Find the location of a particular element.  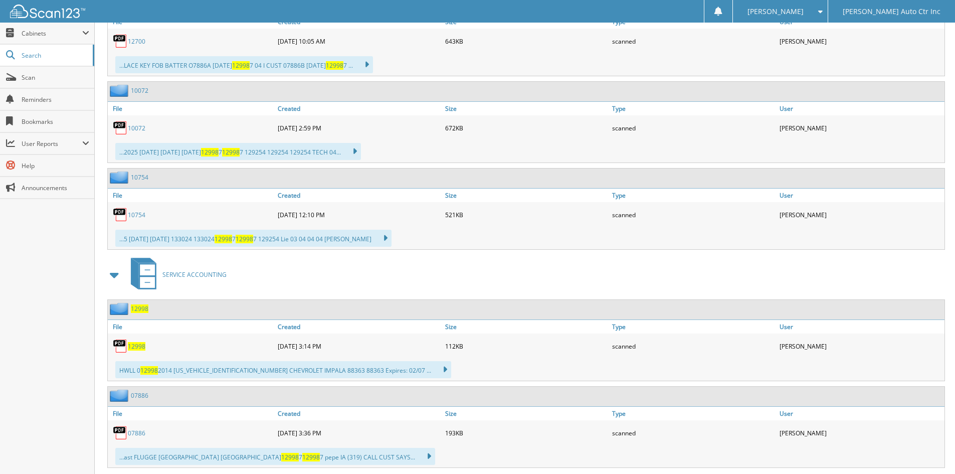

span: Announcements is located at coordinates (55, 187).